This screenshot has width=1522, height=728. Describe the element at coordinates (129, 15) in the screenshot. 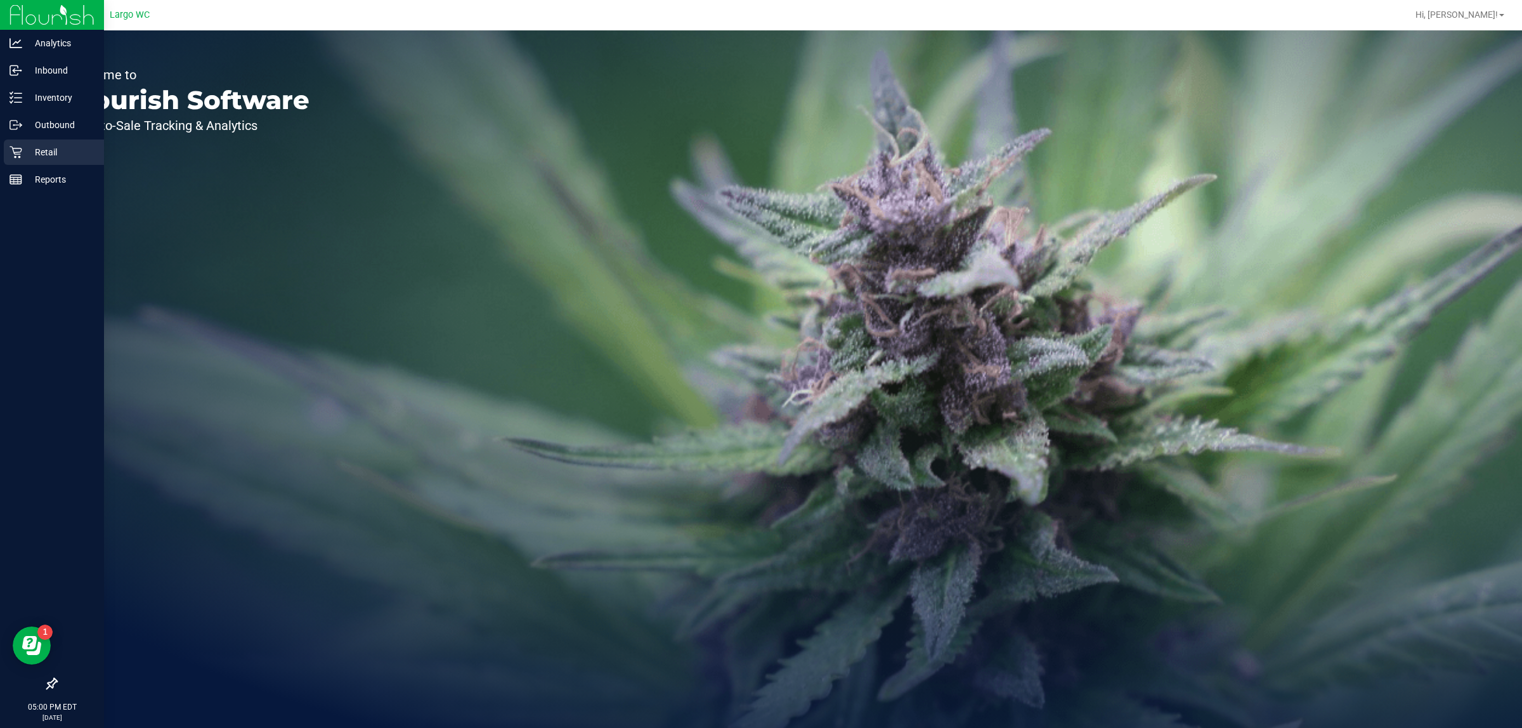

I see `span: Largo WC` at that location.